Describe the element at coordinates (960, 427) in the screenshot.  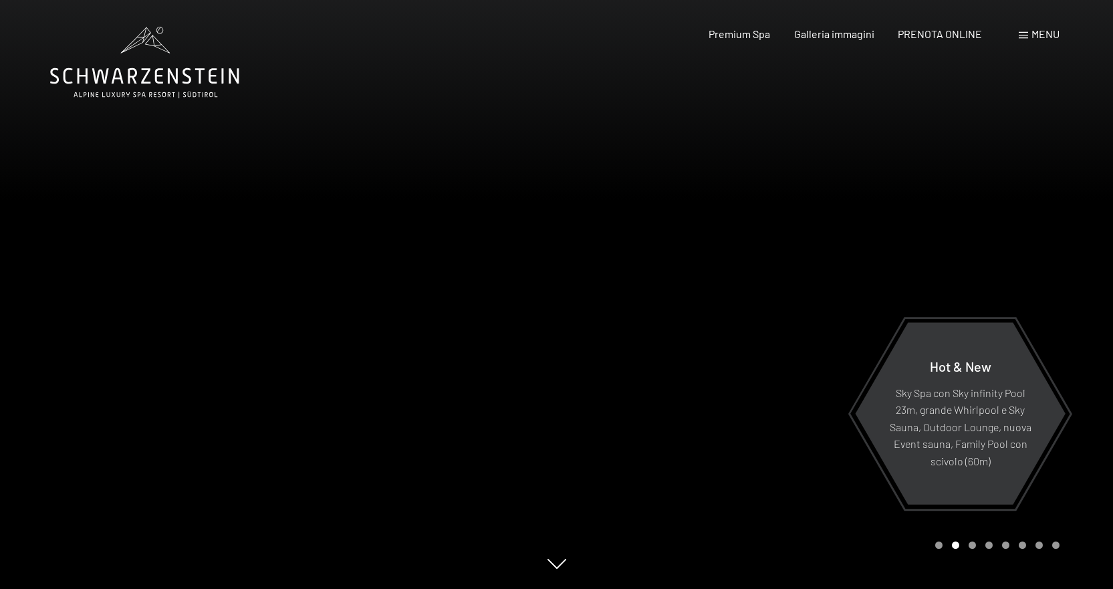
I see `p: Sky Spa con Sky infinity Pool 23m, grande Whirlpool e Sky Sauna, Outdoor Lounge, nuova Event saun...` at that location.